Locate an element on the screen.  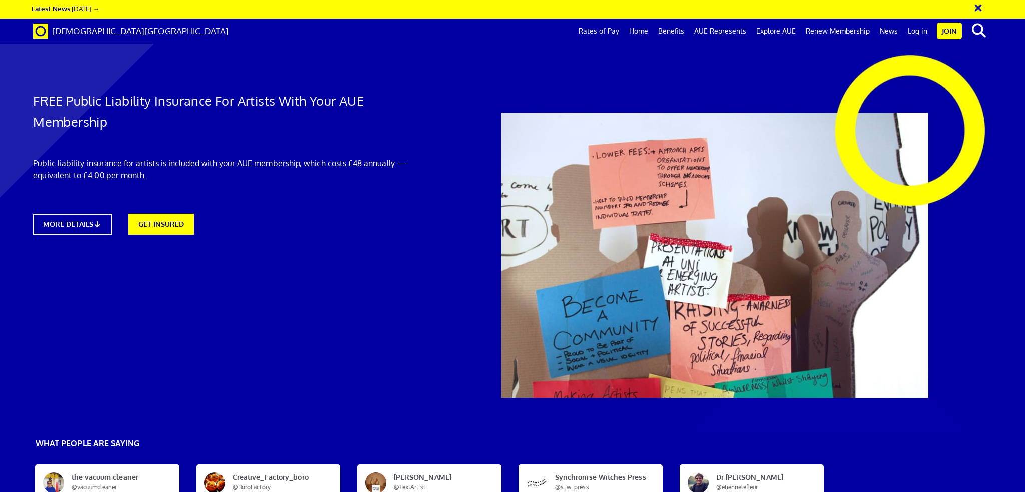
a: AUE Represents is located at coordinates (720, 31).